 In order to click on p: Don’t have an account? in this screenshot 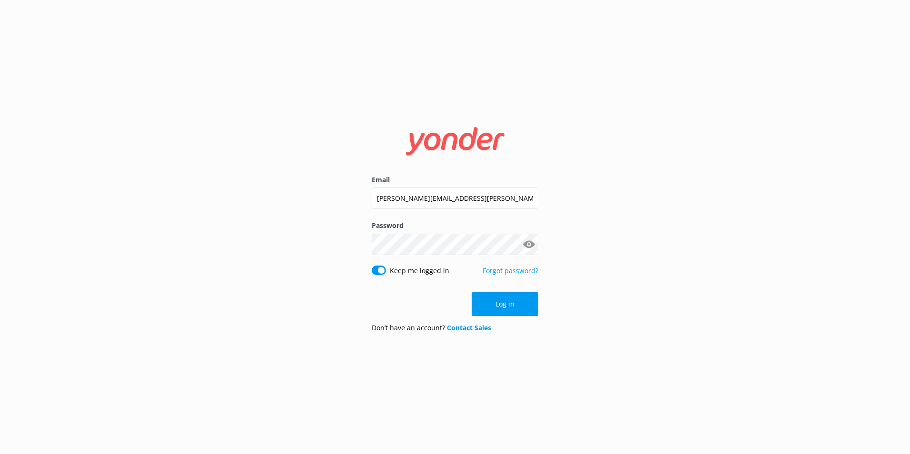, I will do `click(431, 328)`.